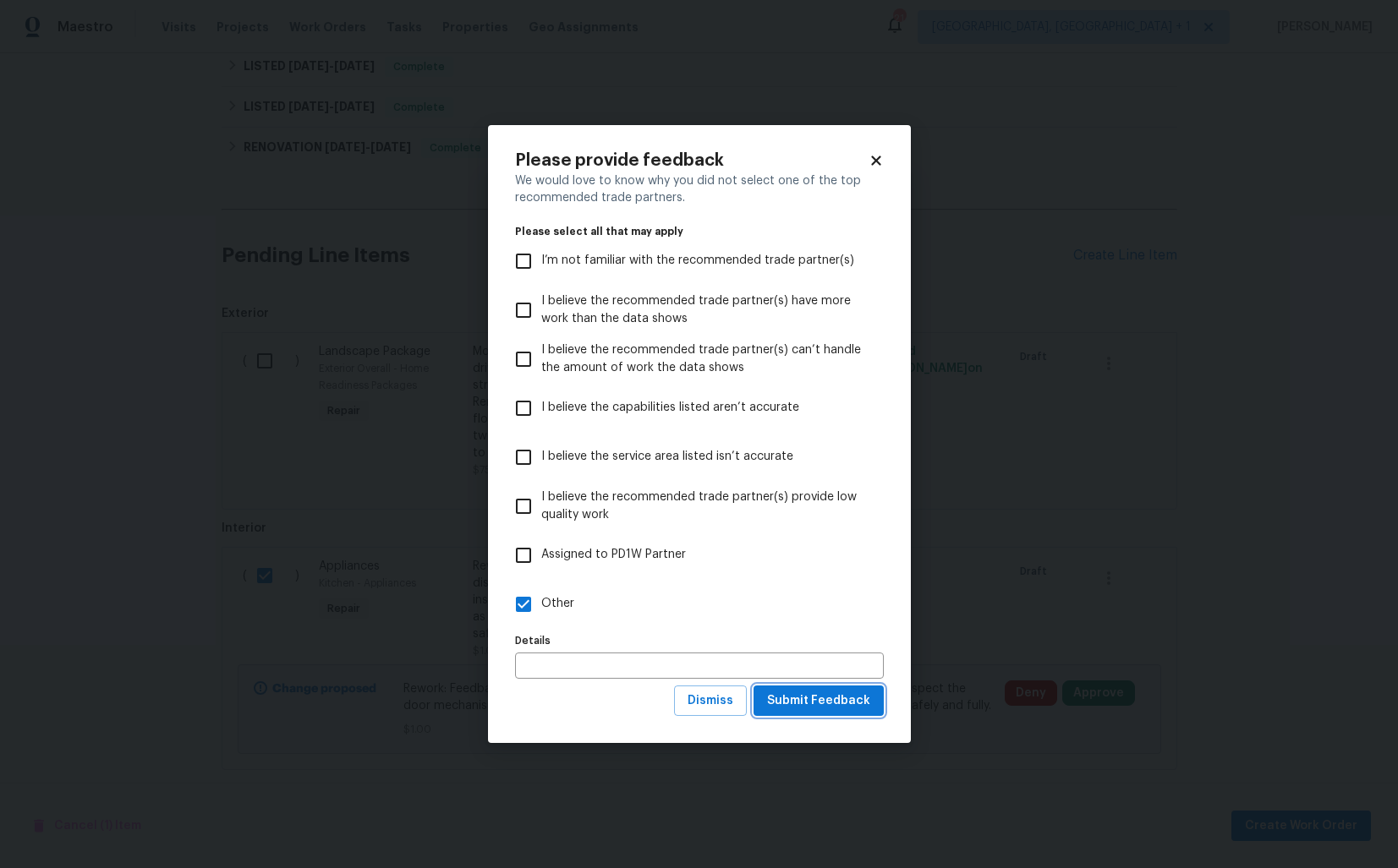 The image size is (1398, 868). Describe the element at coordinates (699, 641) in the screenshot. I see `label: Details` at that location.